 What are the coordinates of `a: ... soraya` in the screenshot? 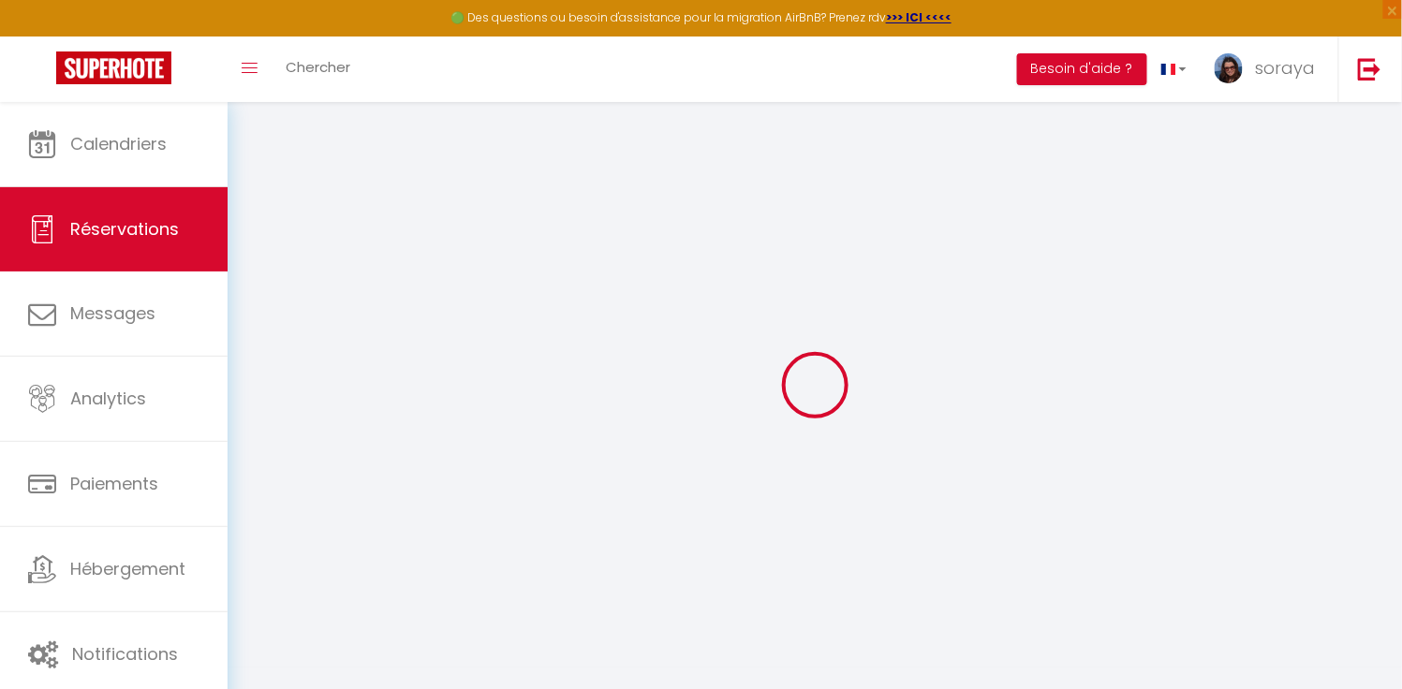 It's located at (1269, 69).